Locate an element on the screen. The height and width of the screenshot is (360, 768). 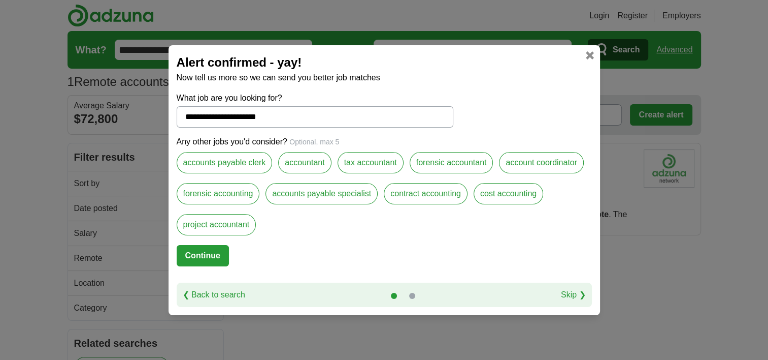
label: accounts payable clerk is located at coordinates (224, 163).